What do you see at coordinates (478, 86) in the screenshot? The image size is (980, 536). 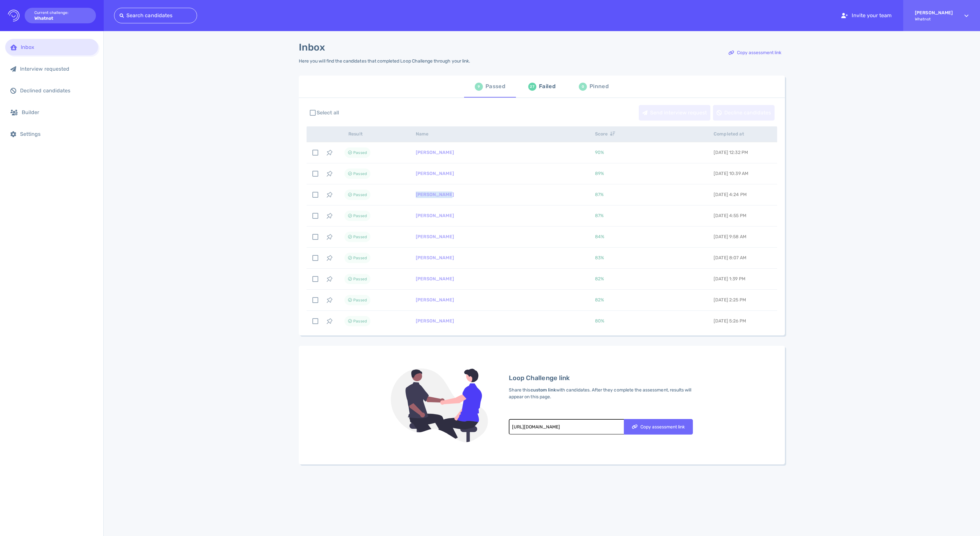 I see `div: 9` at bounding box center [478, 86].